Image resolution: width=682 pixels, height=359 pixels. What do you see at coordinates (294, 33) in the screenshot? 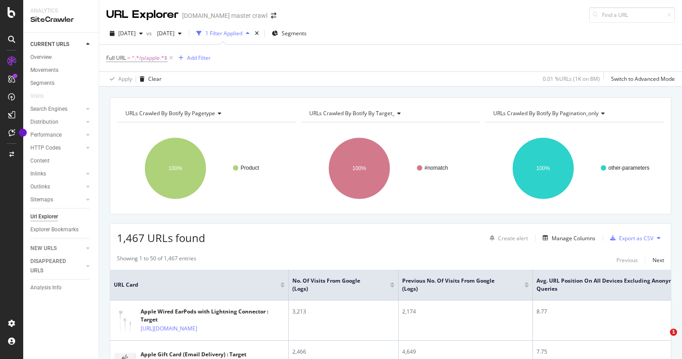
I see `span: Segments` at bounding box center [294, 33].